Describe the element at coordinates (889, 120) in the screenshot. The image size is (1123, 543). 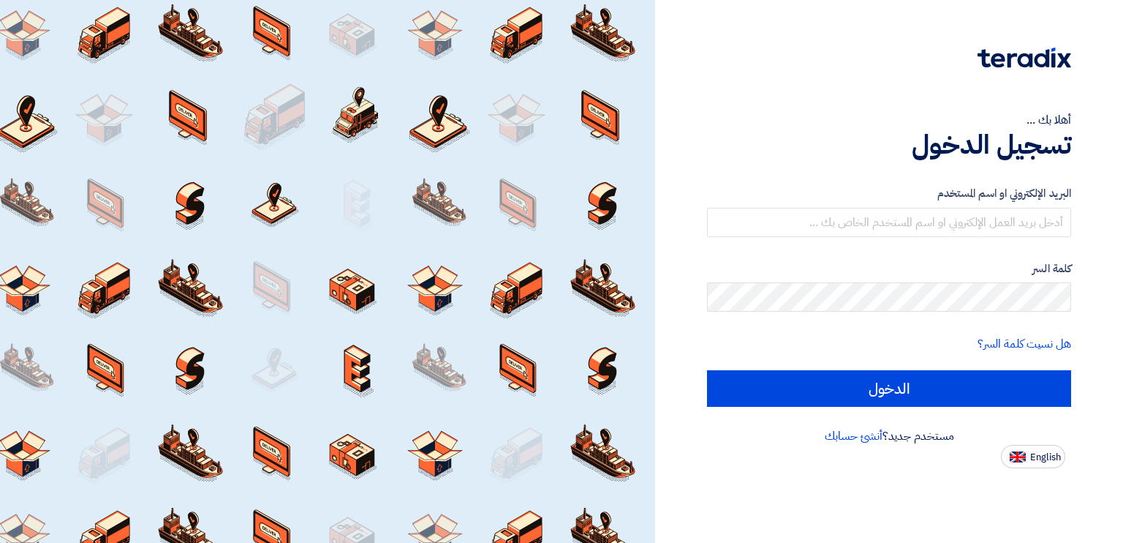
I see `div: أهلا بك ...` at that location.